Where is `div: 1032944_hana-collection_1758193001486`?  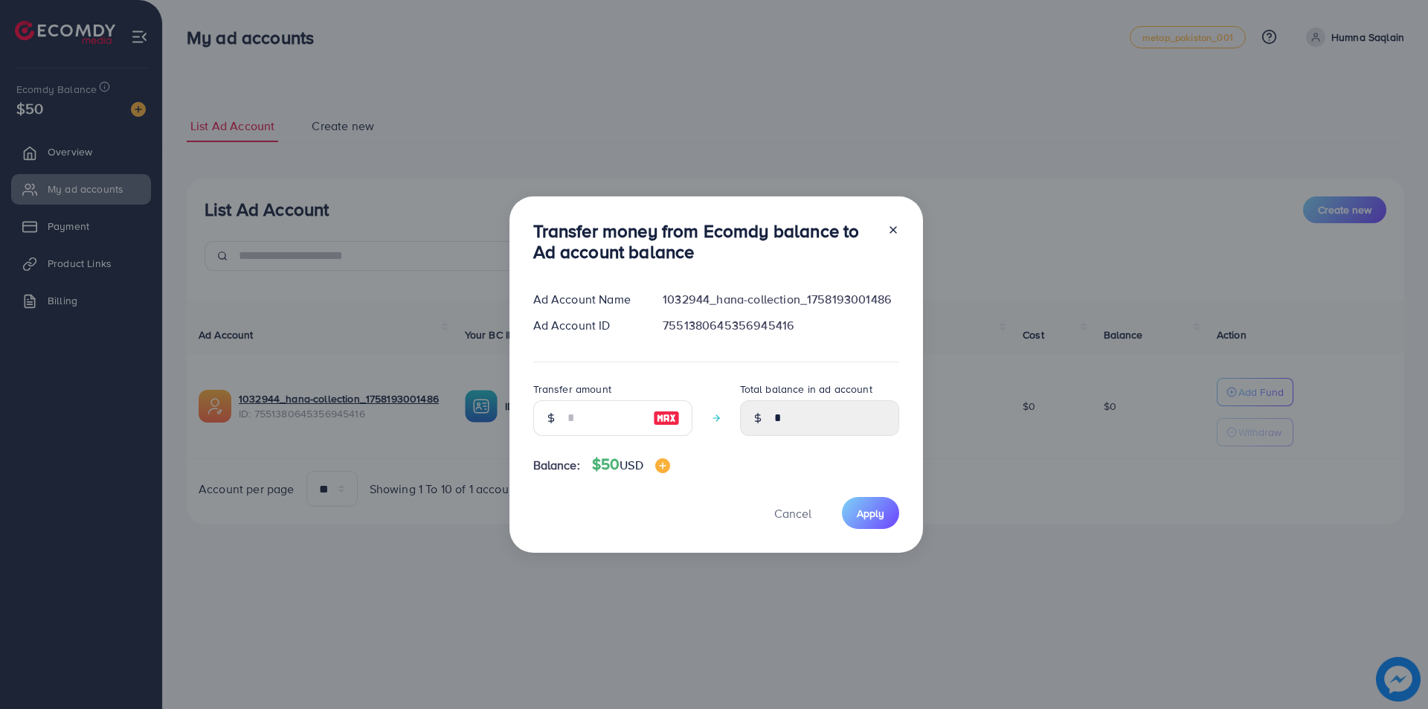 div: 1032944_hana-collection_1758193001486 is located at coordinates (780, 299).